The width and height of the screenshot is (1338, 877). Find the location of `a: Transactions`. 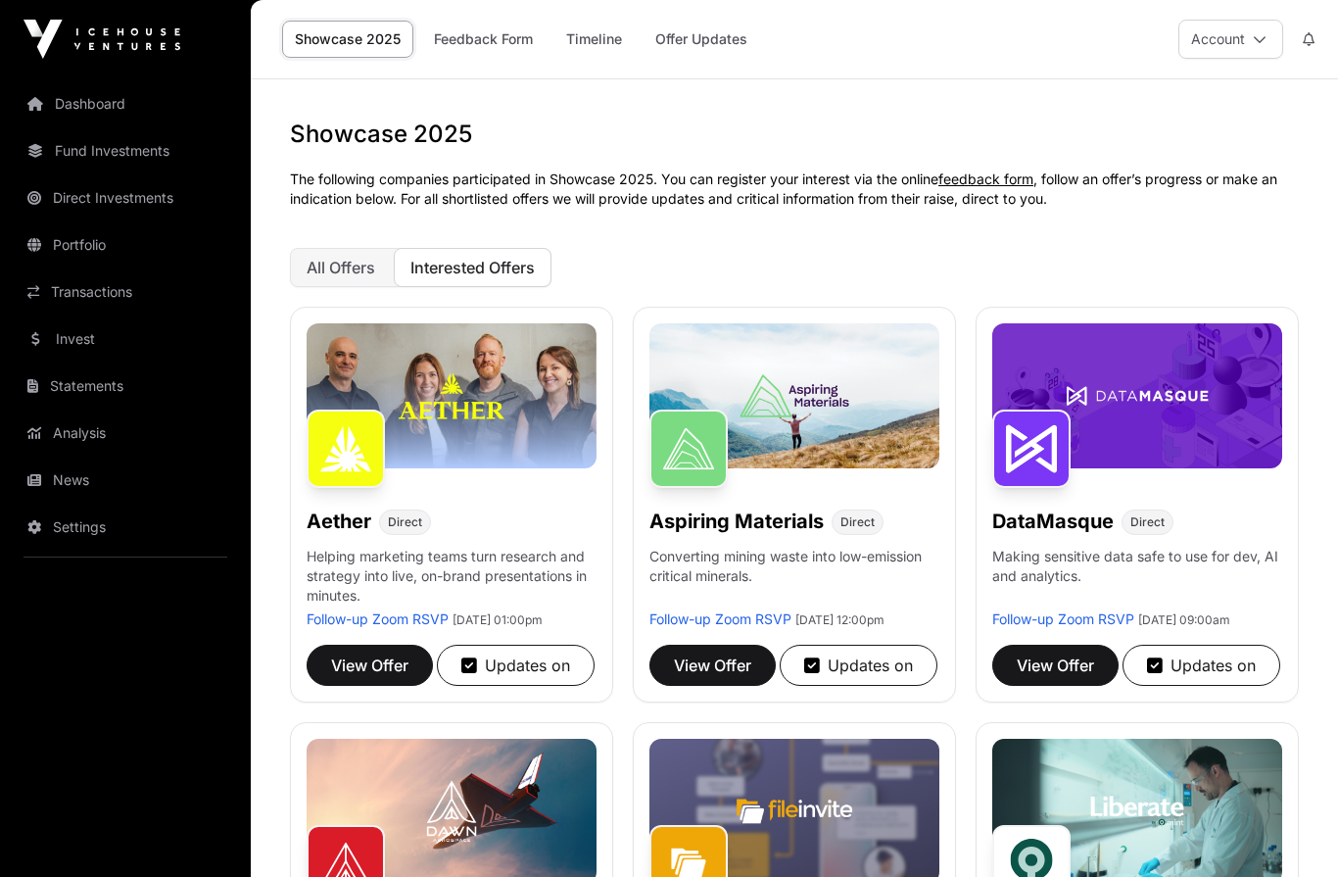

a: Transactions is located at coordinates (125, 292).